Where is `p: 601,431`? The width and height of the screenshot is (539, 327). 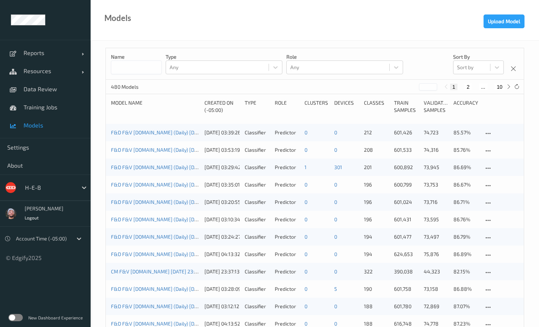
p: 601,431 is located at coordinates (406, 220).